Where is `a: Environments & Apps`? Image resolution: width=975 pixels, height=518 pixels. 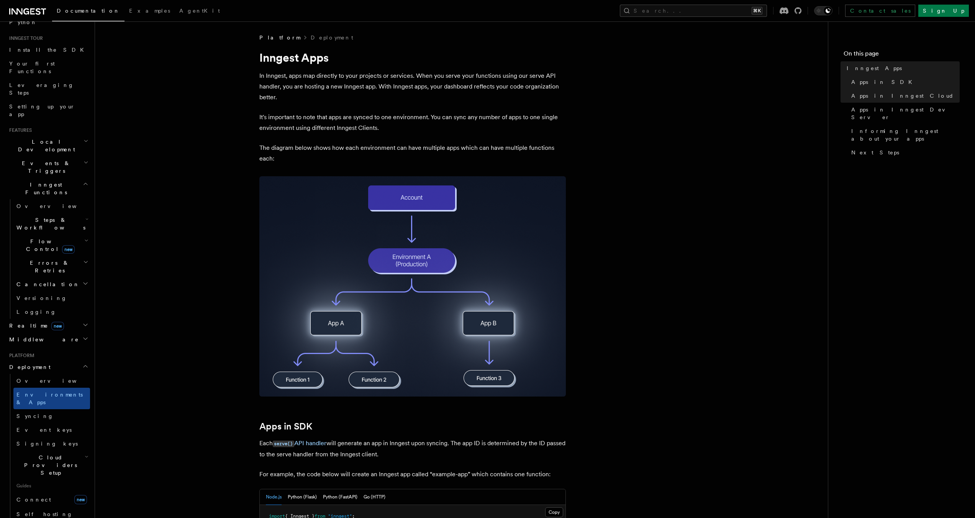 a: Environments & Apps is located at coordinates (52, 399).